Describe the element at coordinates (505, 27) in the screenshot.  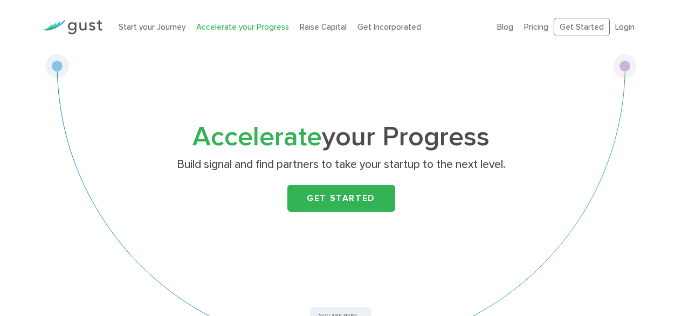
I see `a: Blog` at that location.